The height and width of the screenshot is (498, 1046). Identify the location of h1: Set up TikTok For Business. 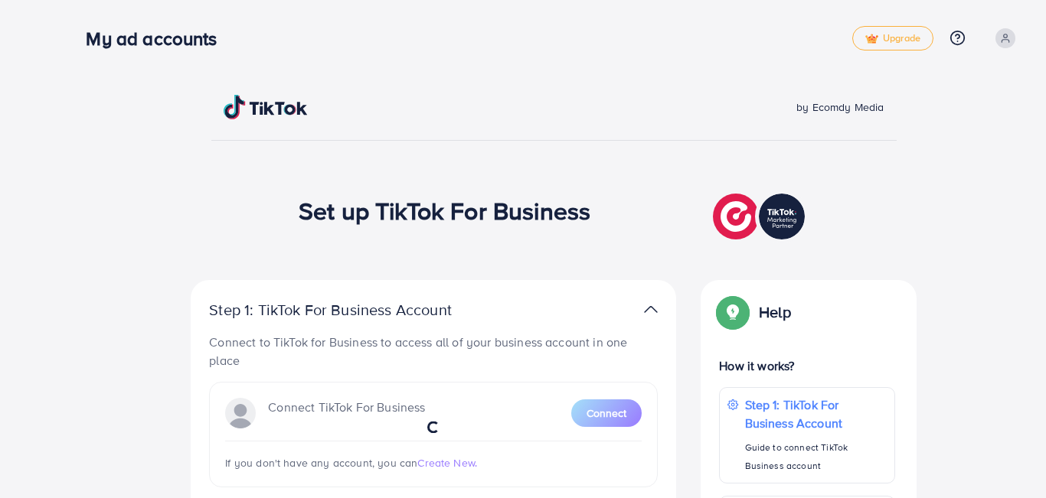
(444, 211).